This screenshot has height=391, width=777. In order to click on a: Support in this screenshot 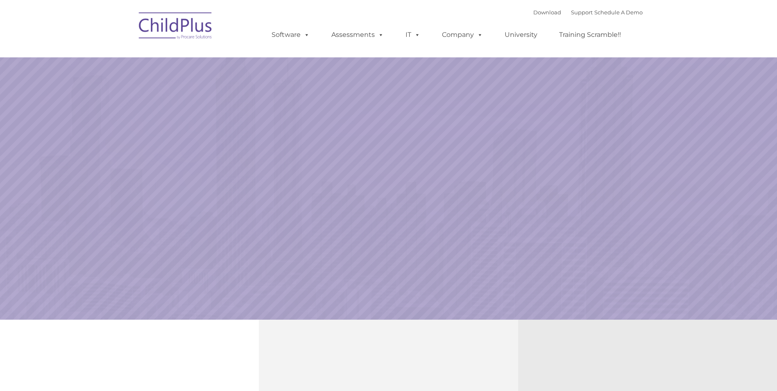, I will do `click(582, 12)`.